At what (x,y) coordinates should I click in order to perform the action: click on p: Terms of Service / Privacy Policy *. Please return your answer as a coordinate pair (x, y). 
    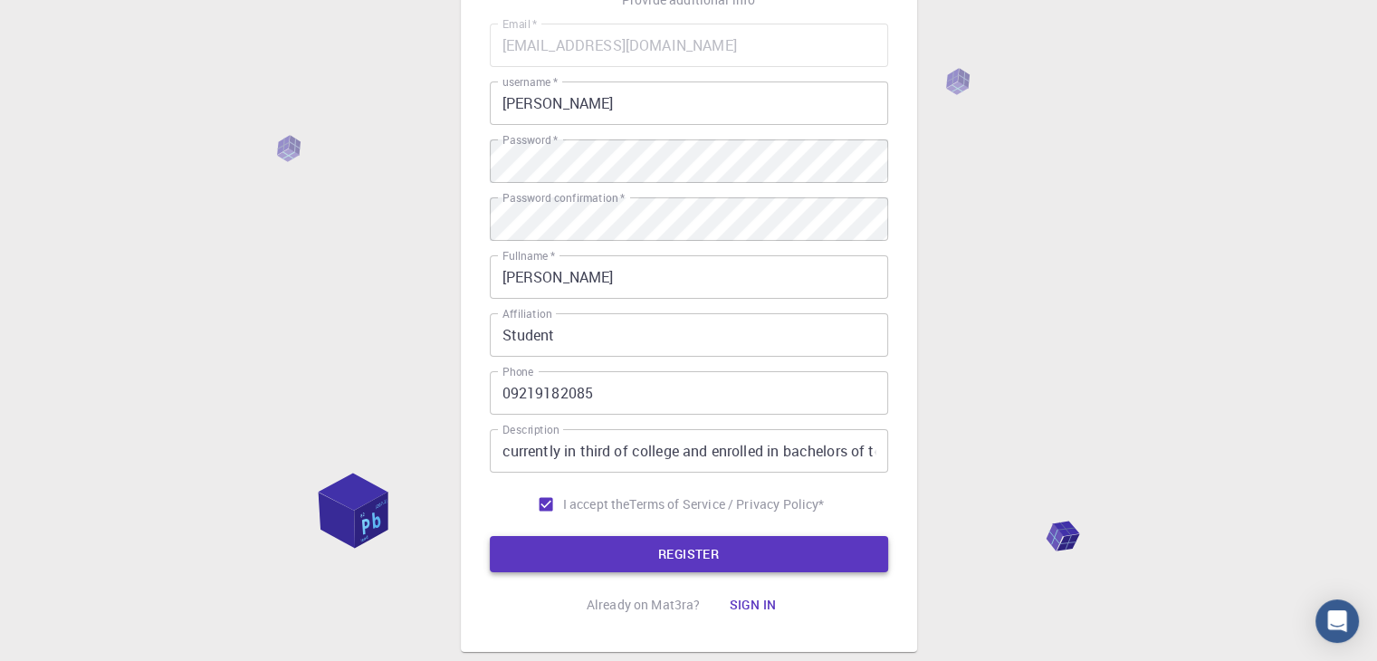
    Looking at the image, I should click on (726, 504).